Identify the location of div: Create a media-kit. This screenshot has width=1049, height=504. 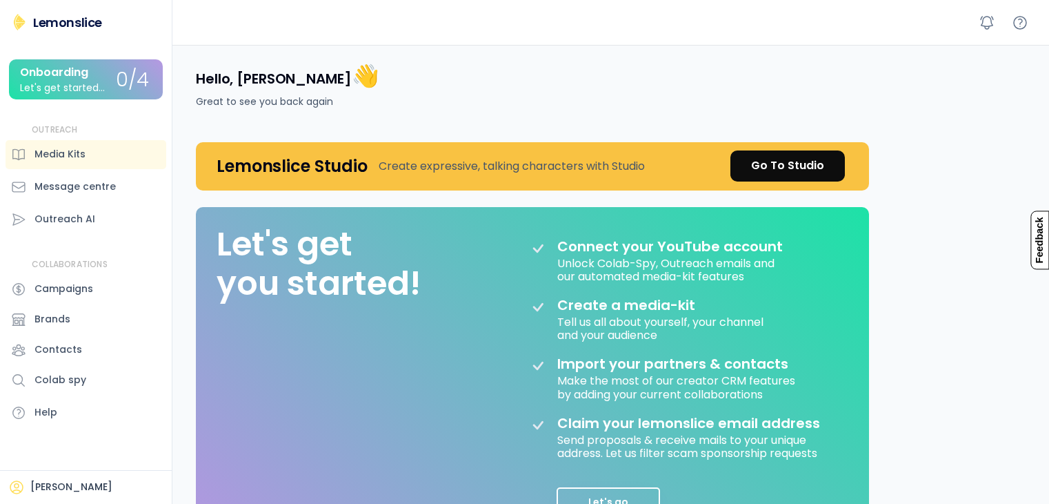
(644, 305).